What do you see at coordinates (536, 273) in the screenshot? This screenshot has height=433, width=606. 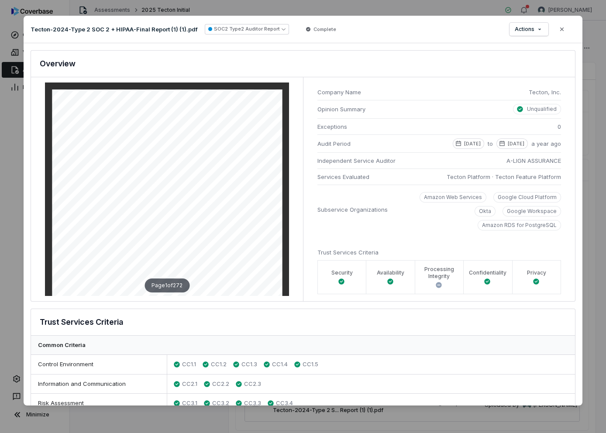 I see `label: Privacy` at bounding box center [536, 273].